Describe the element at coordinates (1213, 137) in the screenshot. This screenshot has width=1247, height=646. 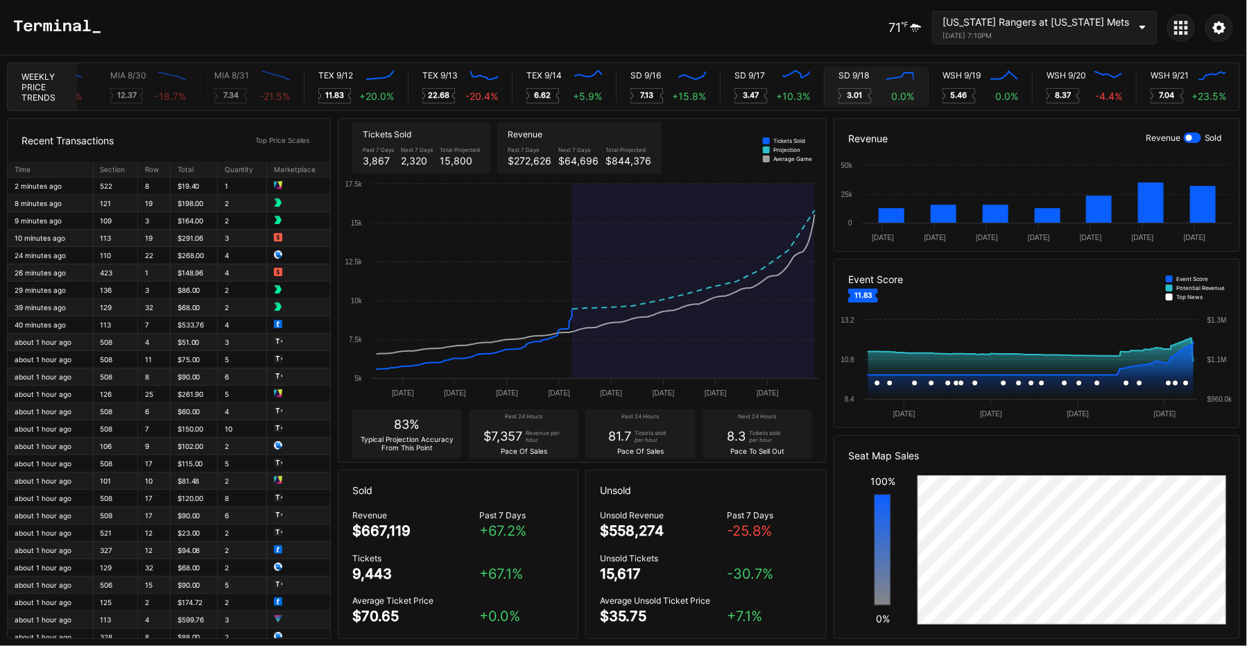
I see `div: Sold` at that location.